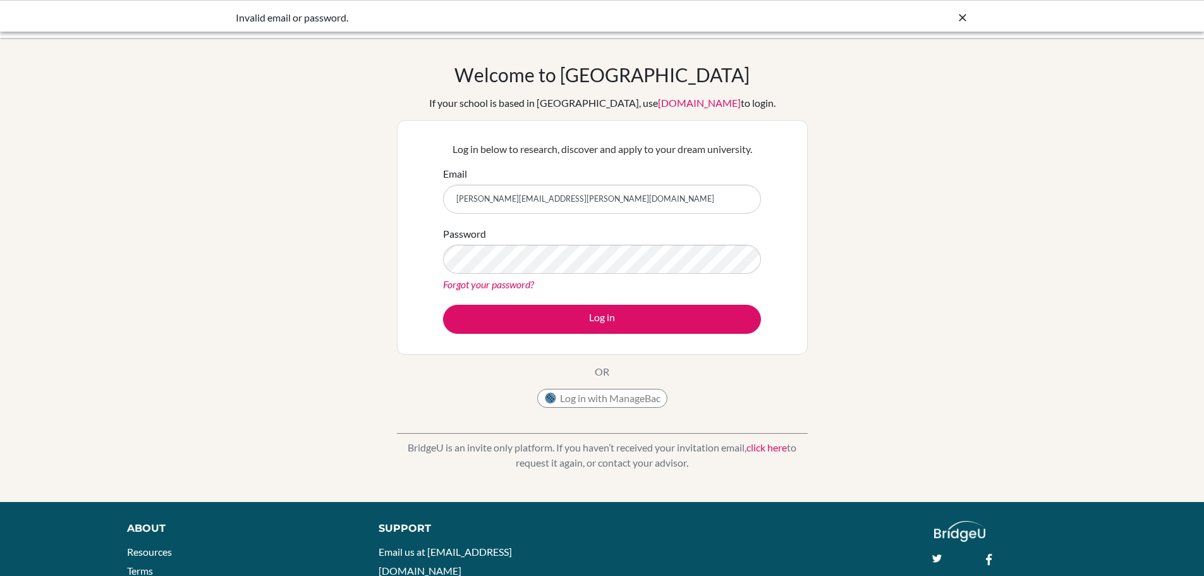  I want to click on p: Log in below to research, discover and apply to your dream university., so click(602, 149).